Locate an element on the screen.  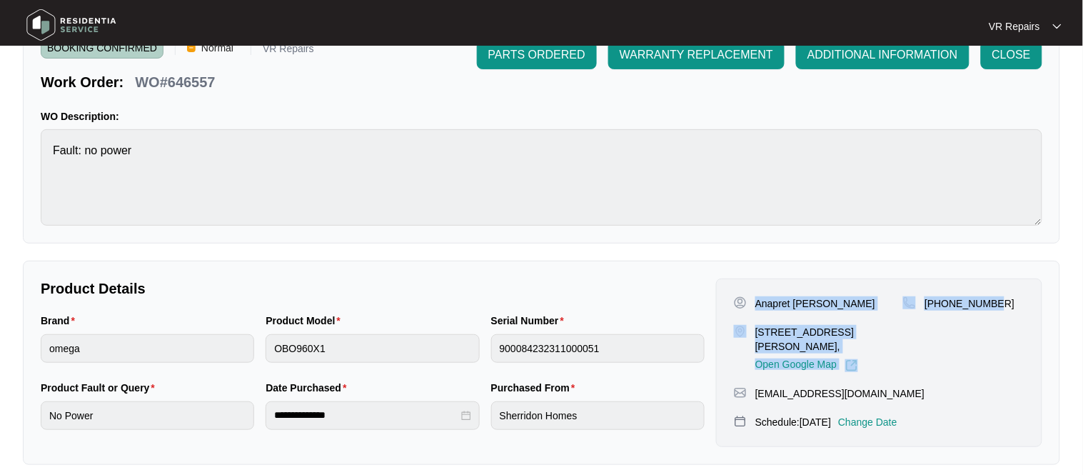
span: PARTS ORDERED is located at coordinates (537, 55).